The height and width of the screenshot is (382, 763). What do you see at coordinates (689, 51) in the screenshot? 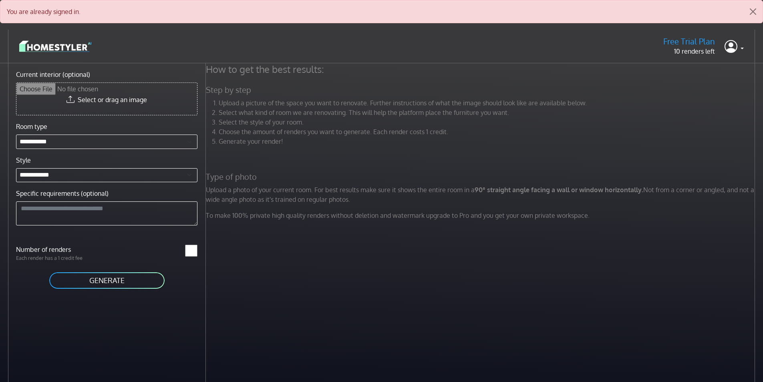
I see `p: 10 renders left` at bounding box center [689, 51].